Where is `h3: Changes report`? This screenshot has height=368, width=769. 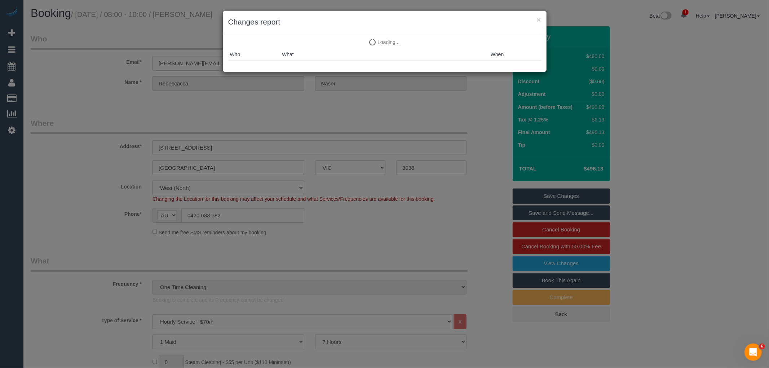 h3: Changes report is located at coordinates (385, 22).